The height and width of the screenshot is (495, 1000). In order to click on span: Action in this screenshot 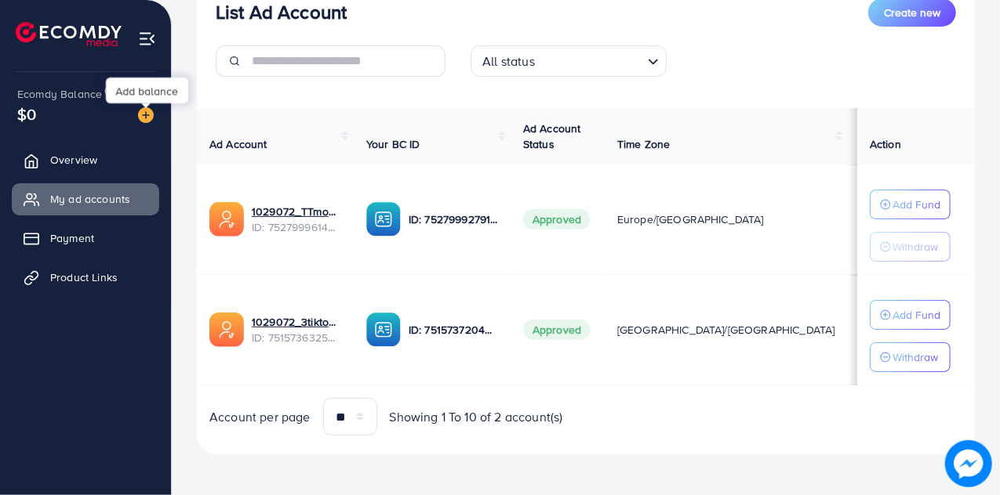, I will do `click(885, 144)`.